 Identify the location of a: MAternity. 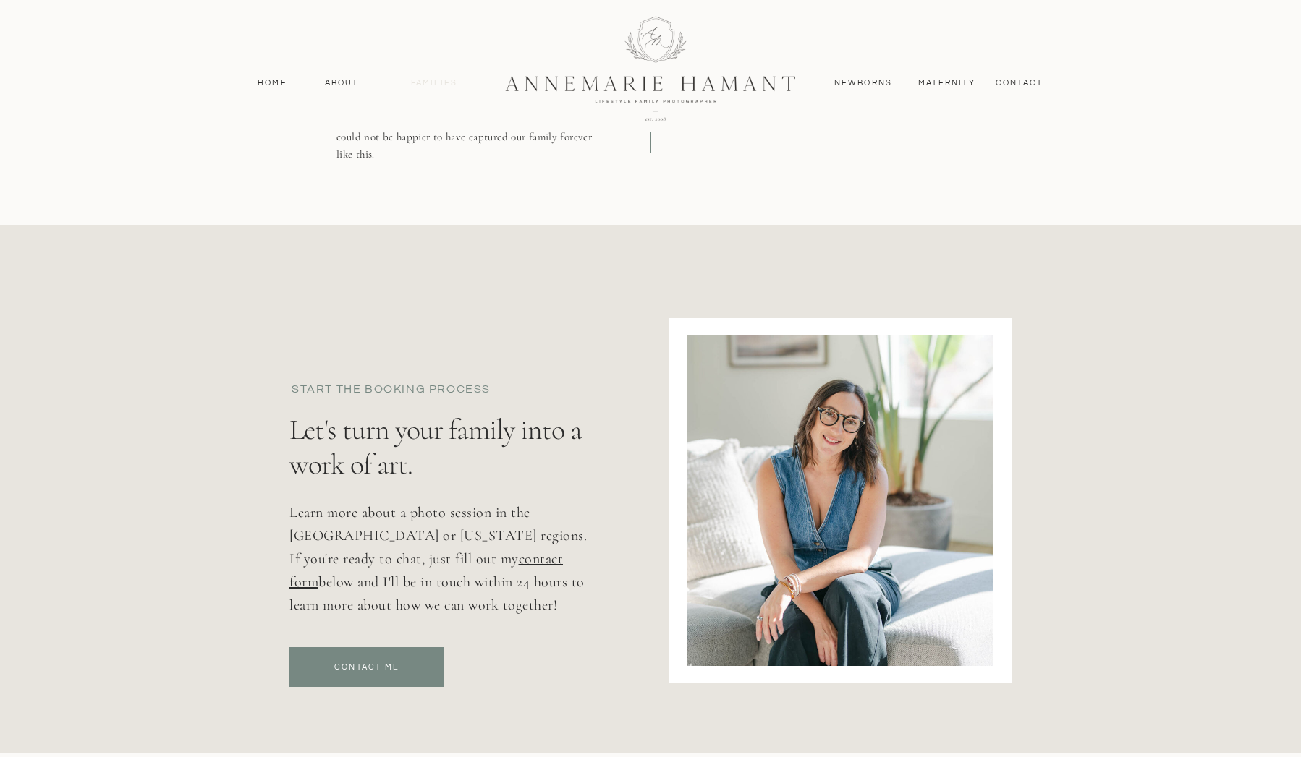
(945, 83).